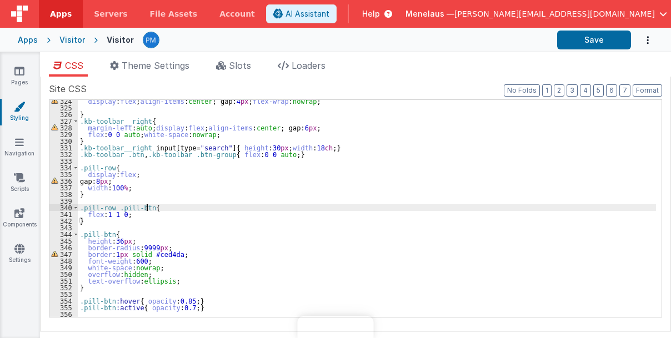  Describe the element at coordinates (63, 308) in the screenshot. I see `div: 355` at that location.